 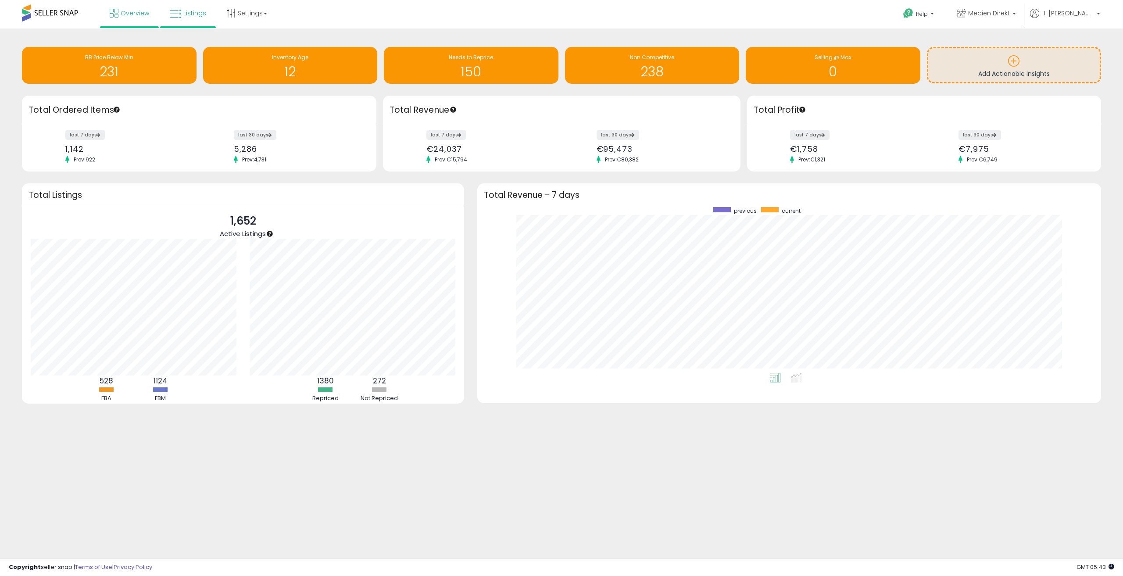 What do you see at coordinates (451, 159) in the screenshot?
I see `span: Prev: €15,794` at bounding box center [451, 159].